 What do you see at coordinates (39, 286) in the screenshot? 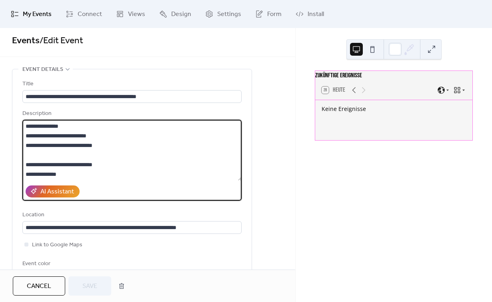
I see `button: Cancel` at bounding box center [39, 286].